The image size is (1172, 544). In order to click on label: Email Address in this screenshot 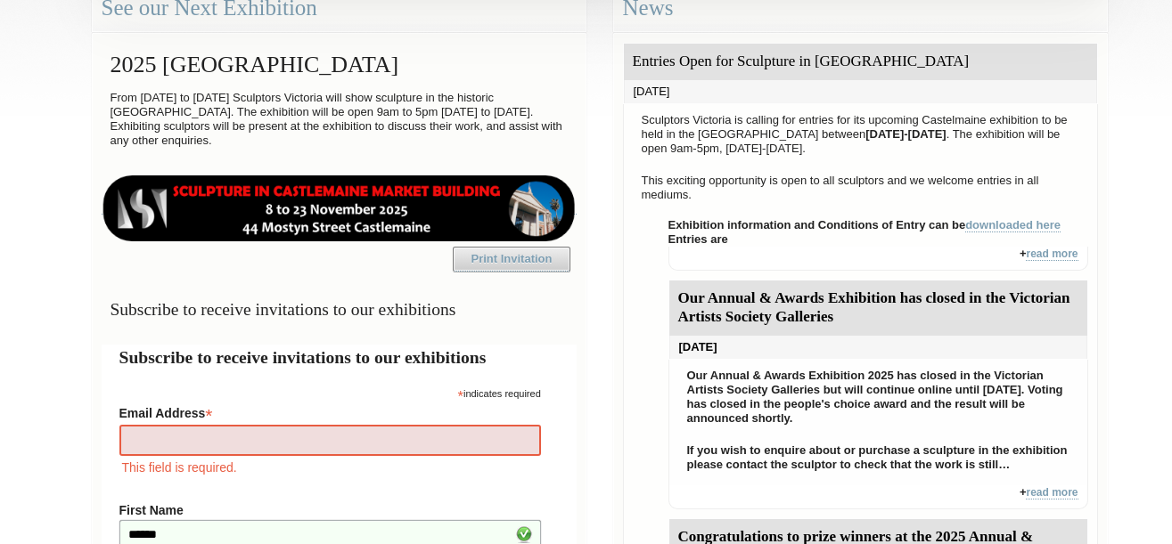, I will do `click(330, 412)`.